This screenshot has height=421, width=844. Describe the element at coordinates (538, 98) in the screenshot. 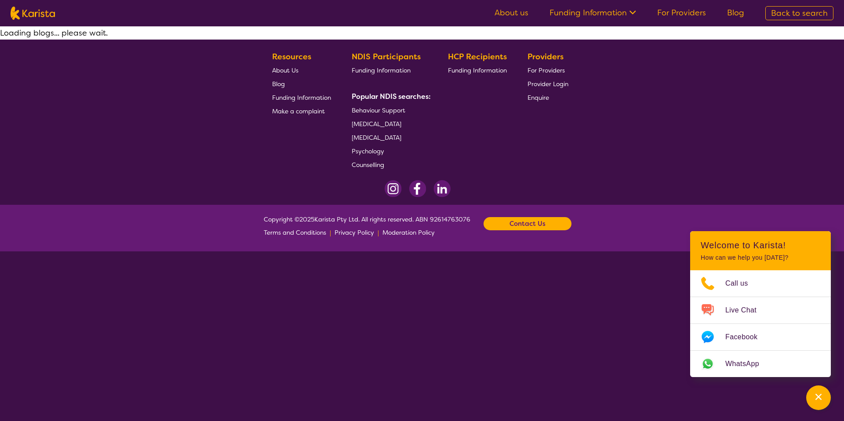

I see `span: Enquire` at that location.